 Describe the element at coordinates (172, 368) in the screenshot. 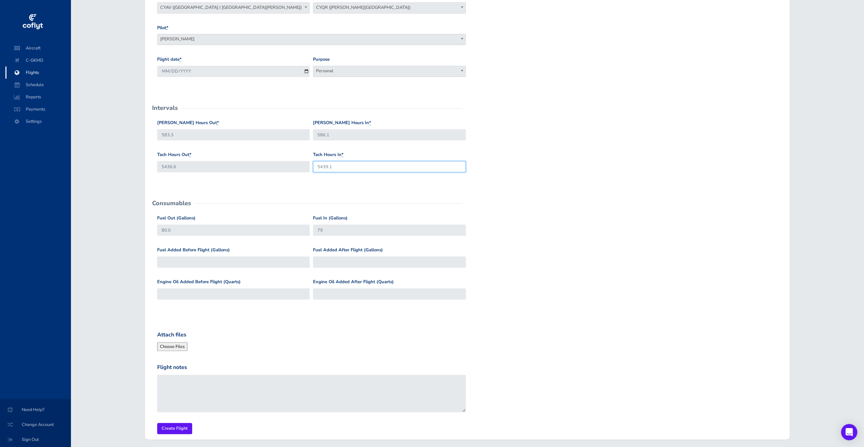

I see `label: Flight notes` at that location.